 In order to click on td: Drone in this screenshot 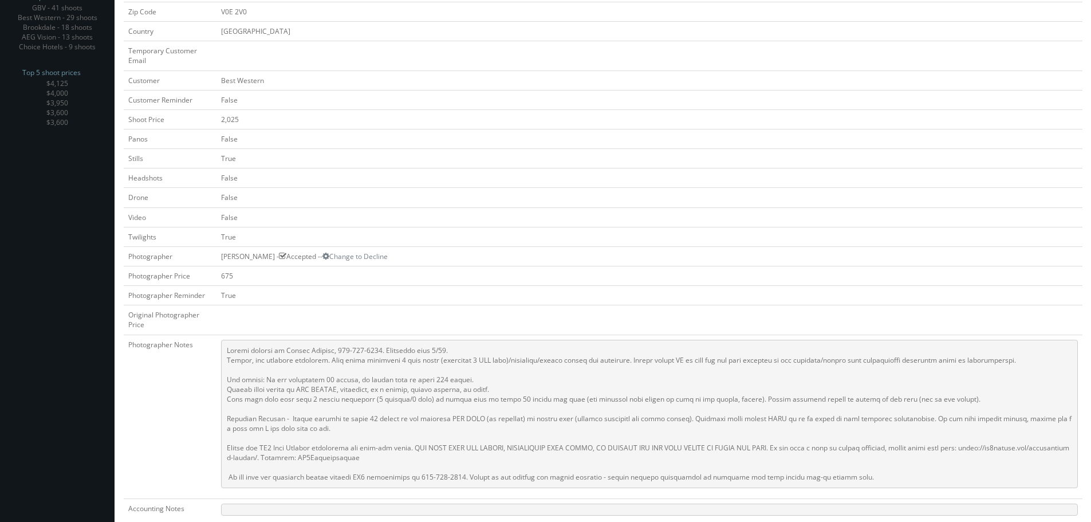, I will do `click(170, 198)`.